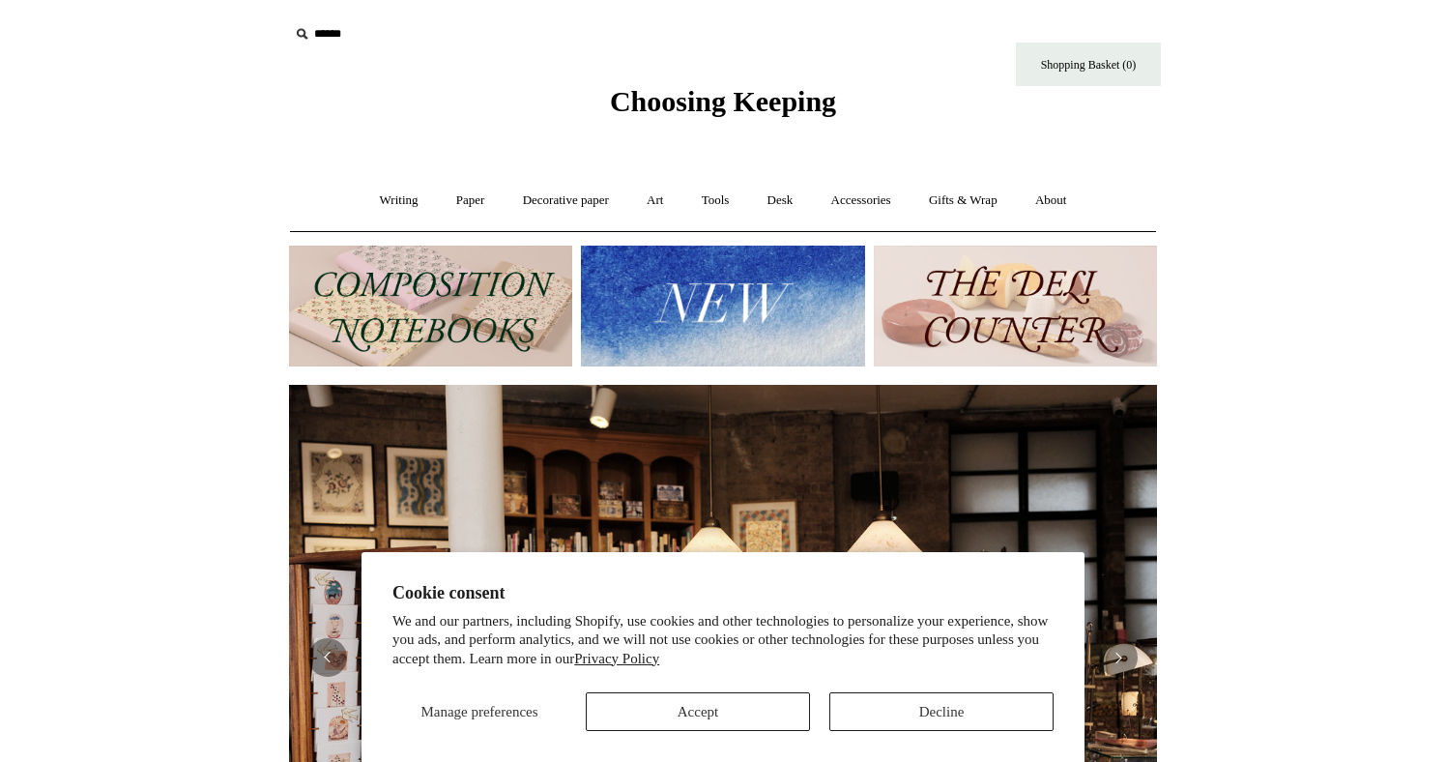  I want to click on a: Desk, so click(780, 200).